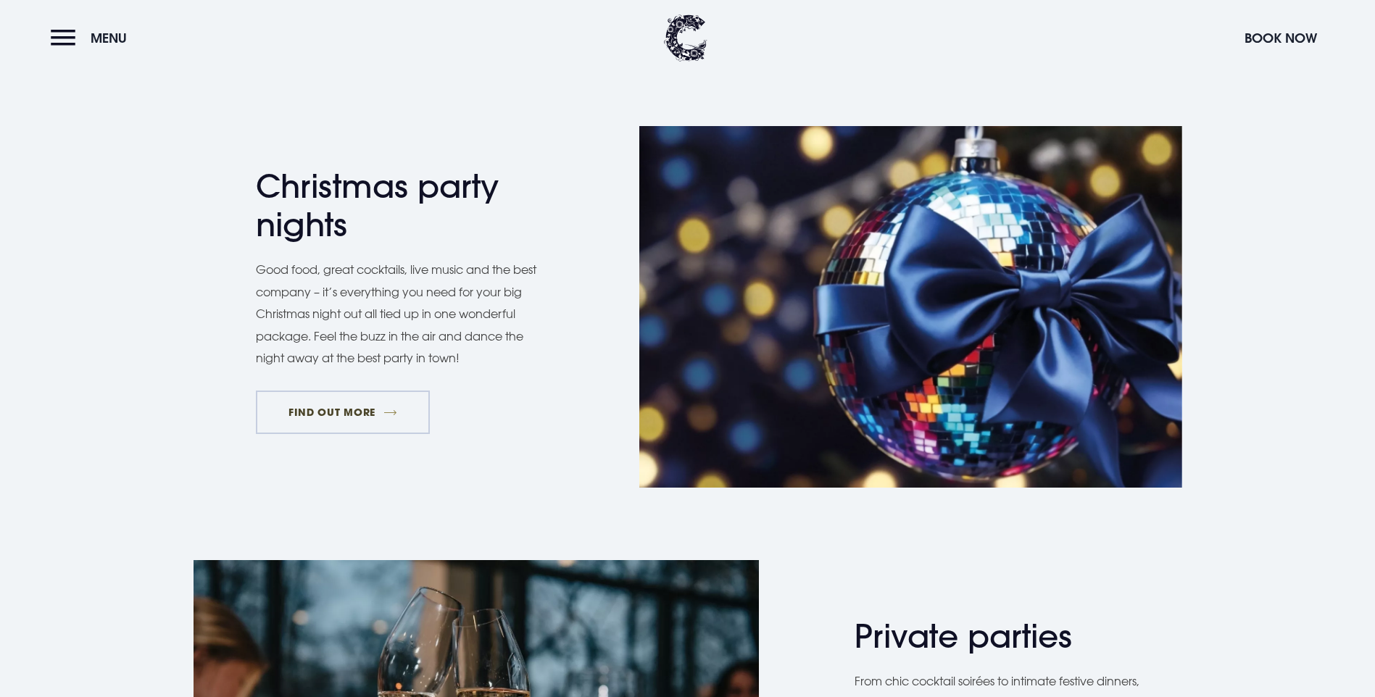 This screenshot has width=1375, height=697. I want to click on img: Hotel Christmas in Northern Ireland, so click(910, 307).